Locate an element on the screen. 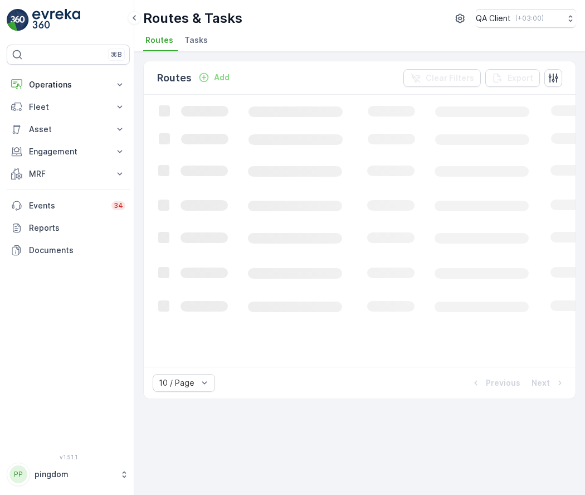 The height and width of the screenshot is (495, 585). p: ⌘B is located at coordinates (116, 55).